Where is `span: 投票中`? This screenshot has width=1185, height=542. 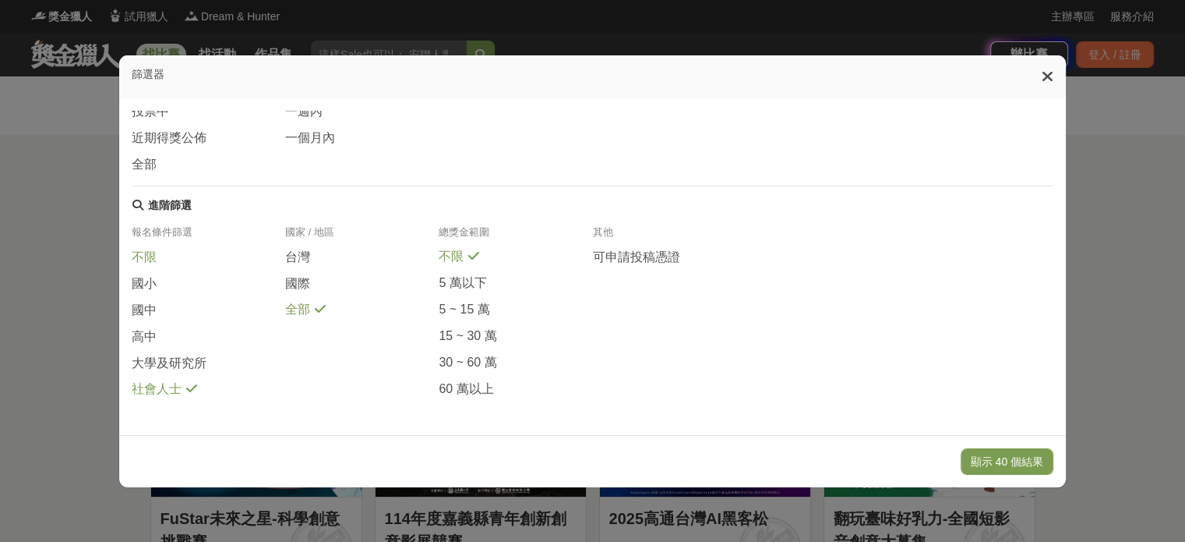
span: 投票中 is located at coordinates (150, 111).